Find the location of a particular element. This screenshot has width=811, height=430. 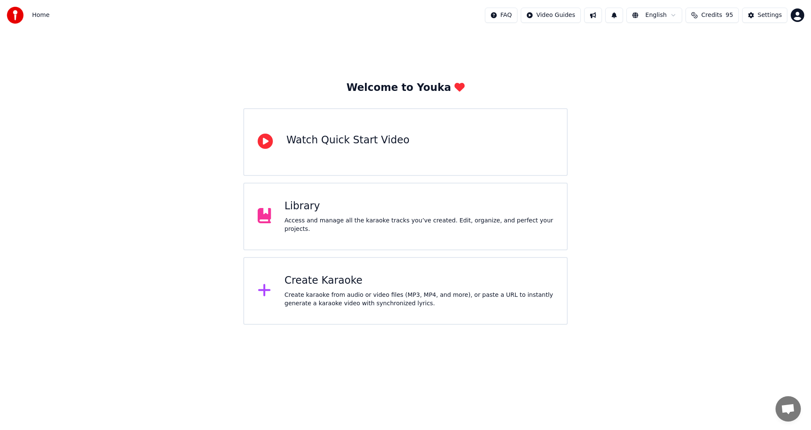

div: Watch Quick Start Video is located at coordinates (348, 140).